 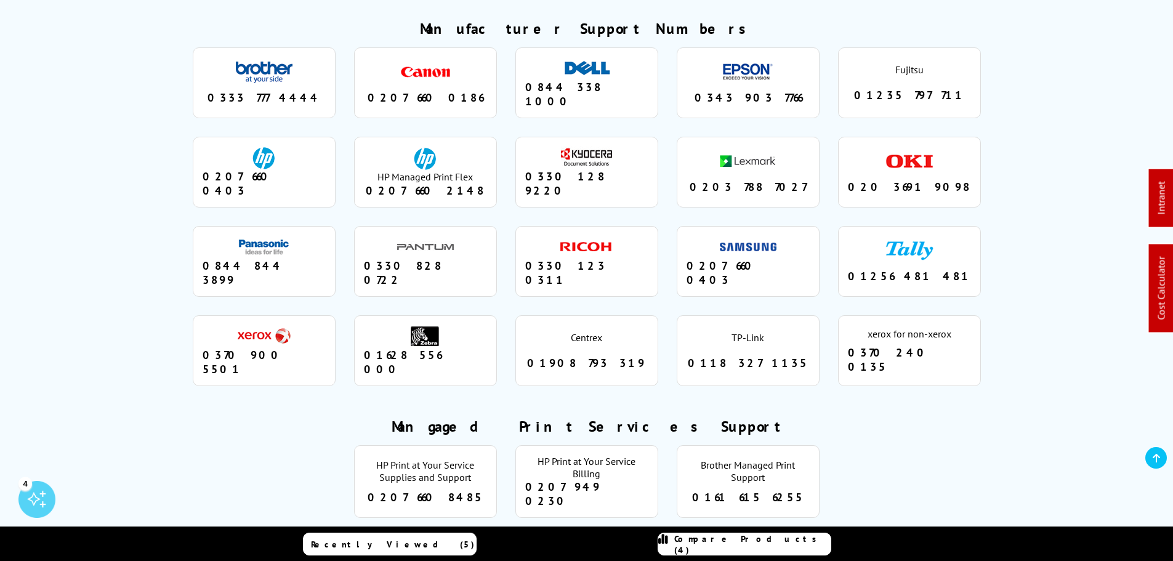 I want to click on div: kyocera, so click(x=587, y=158).